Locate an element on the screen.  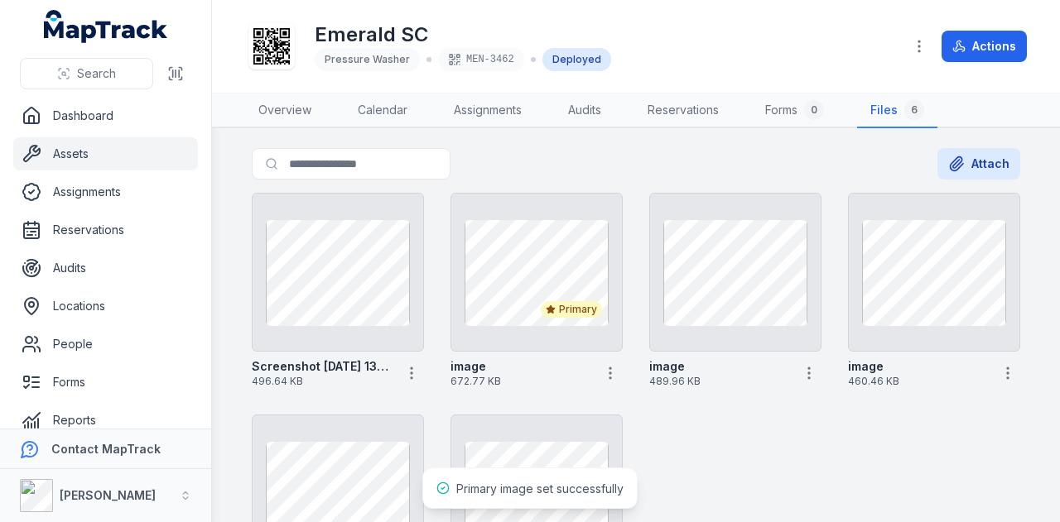
span: Pressure Washer is located at coordinates (367, 59).